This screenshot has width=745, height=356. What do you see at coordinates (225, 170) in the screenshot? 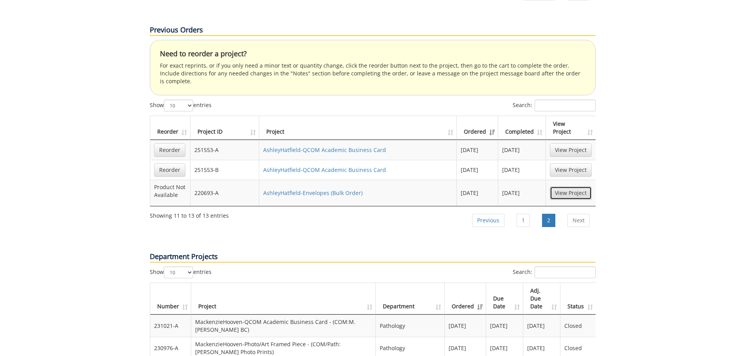
I see `td: 251553-B` at bounding box center [225, 170].